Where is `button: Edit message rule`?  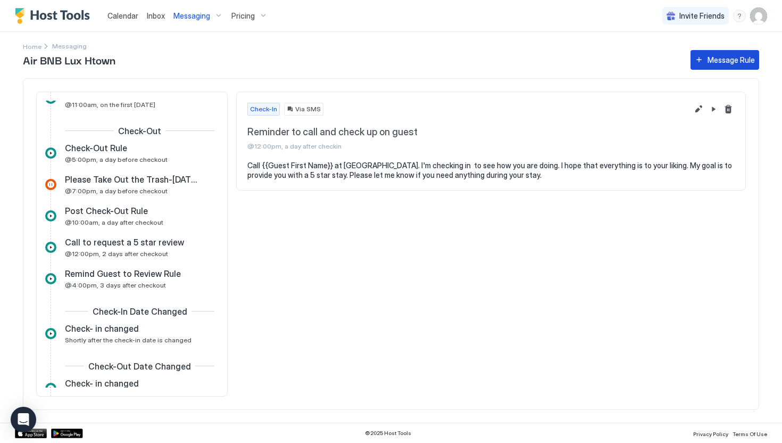
button: Edit message rule is located at coordinates (699, 109).